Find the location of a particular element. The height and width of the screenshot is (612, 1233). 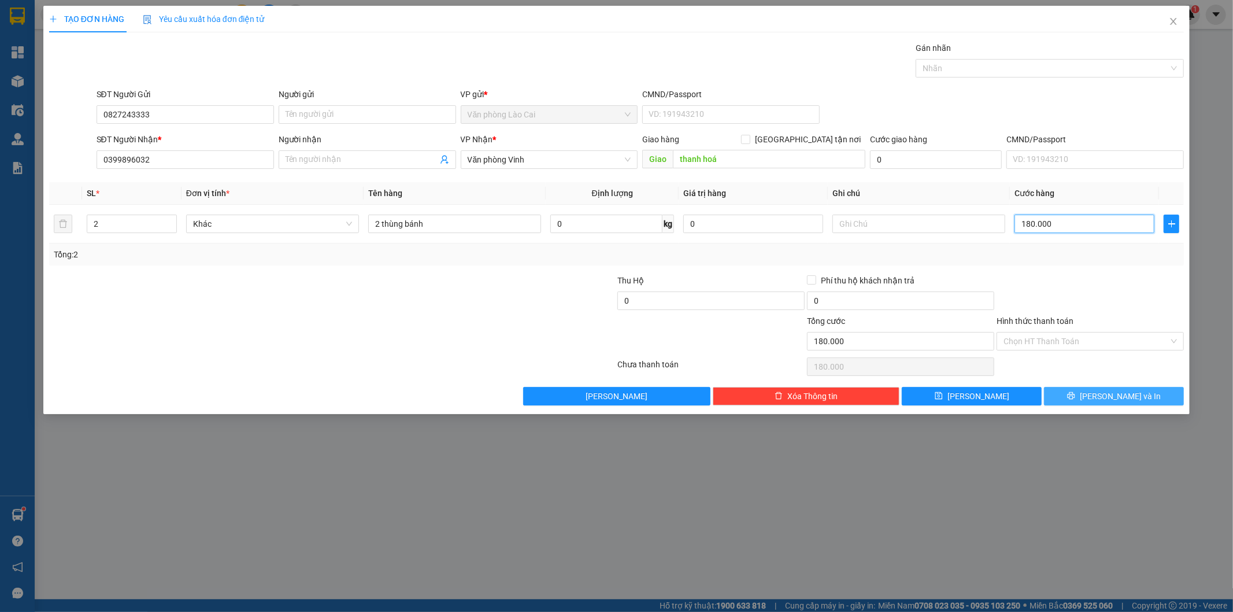

span: Đơn vị tính is located at coordinates (208, 193).